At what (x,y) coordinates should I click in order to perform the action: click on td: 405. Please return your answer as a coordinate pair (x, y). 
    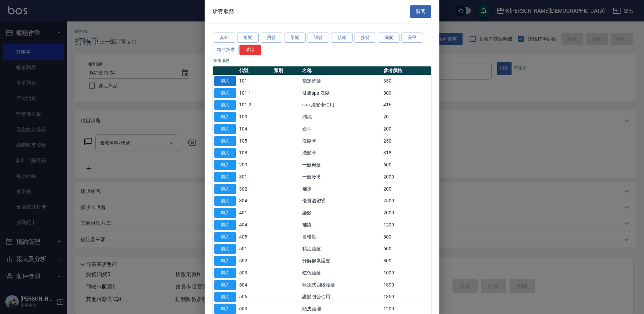
    Looking at the image, I should click on (255, 237).